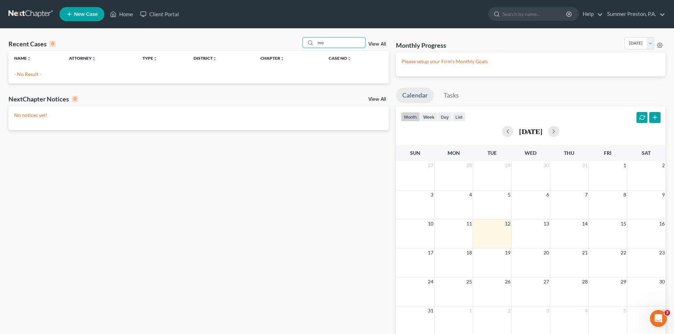 The width and height of the screenshot is (674, 334). I want to click on span: Wed, so click(530, 153).